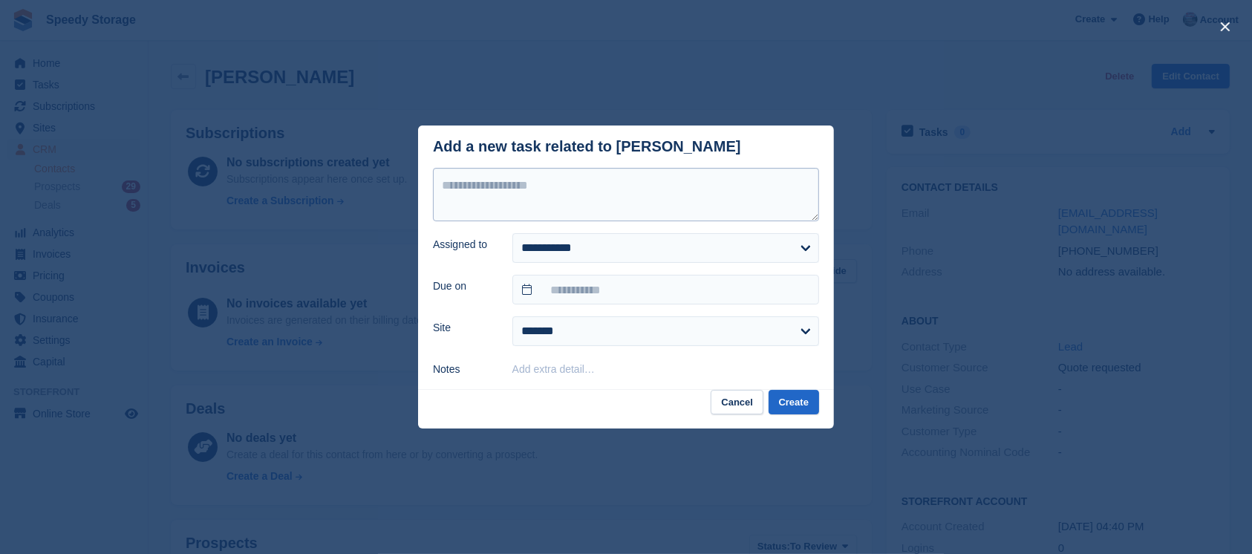 The width and height of the screenshot is (1252, 554). What do you see at coordinates (553, 369) in the screenshot?
I see `button: Add extra detail…` at bounding box center [553, 369].